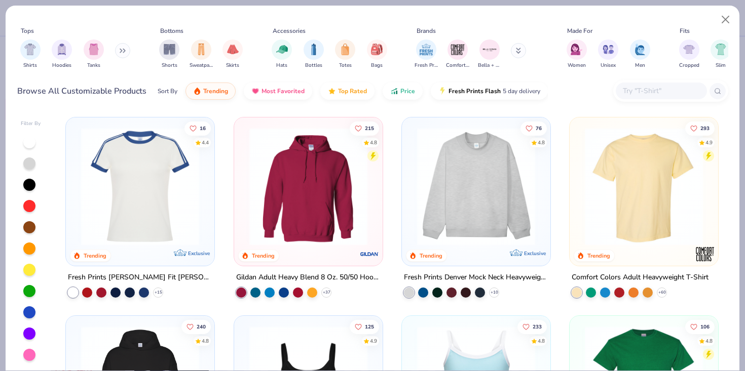 The image size is (745, 371). I want to click on img: Shirts Image, so click(30, 49).